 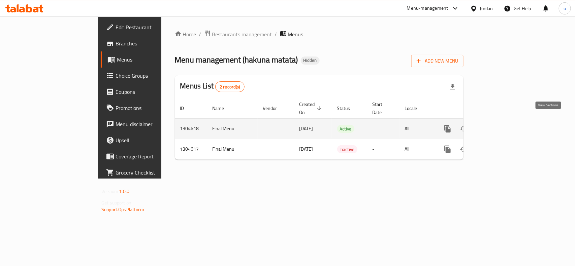 I want to click on span: o, so click(x=565, y=8).